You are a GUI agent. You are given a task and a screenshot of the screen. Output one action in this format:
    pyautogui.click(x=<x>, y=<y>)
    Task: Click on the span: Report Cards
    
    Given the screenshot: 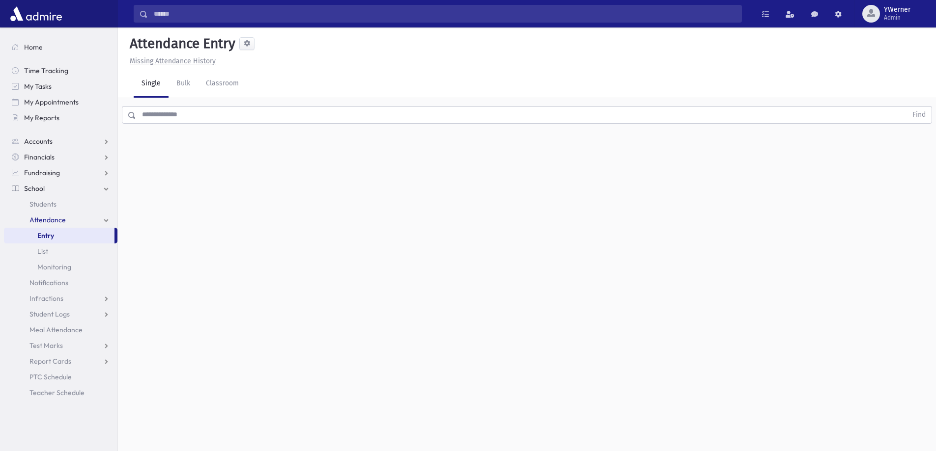 What is the action you would take?
    pyautogui.click(x=50, y=361)
    